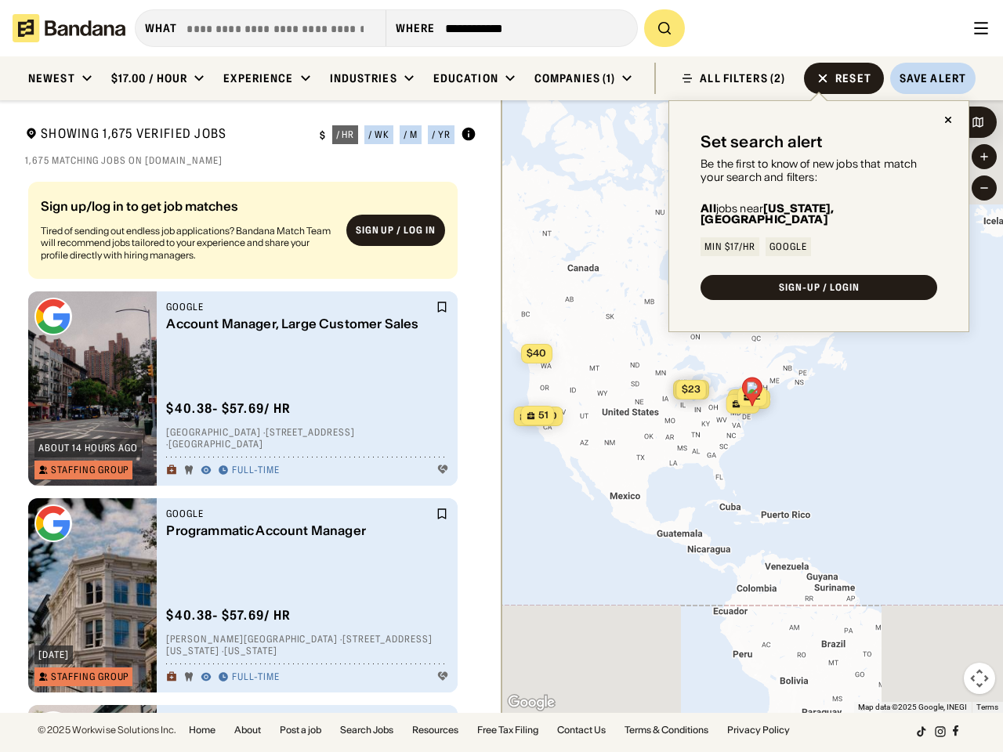  I want to click on div: Be the first to know of new jobs that match your search and filters:, so click(819, 171).